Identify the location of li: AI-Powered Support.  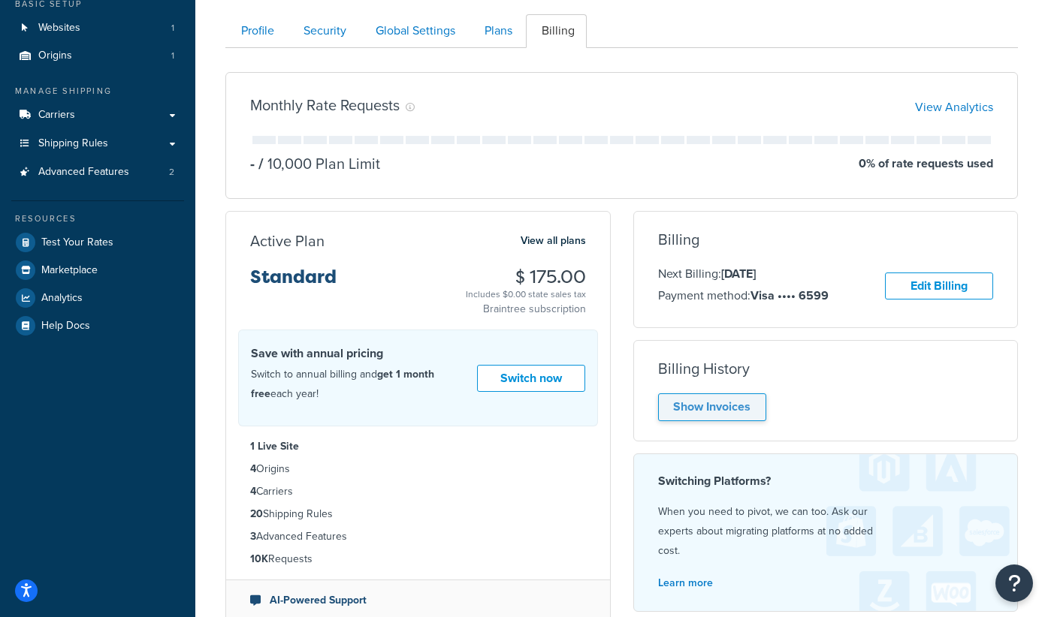
(418, 601).